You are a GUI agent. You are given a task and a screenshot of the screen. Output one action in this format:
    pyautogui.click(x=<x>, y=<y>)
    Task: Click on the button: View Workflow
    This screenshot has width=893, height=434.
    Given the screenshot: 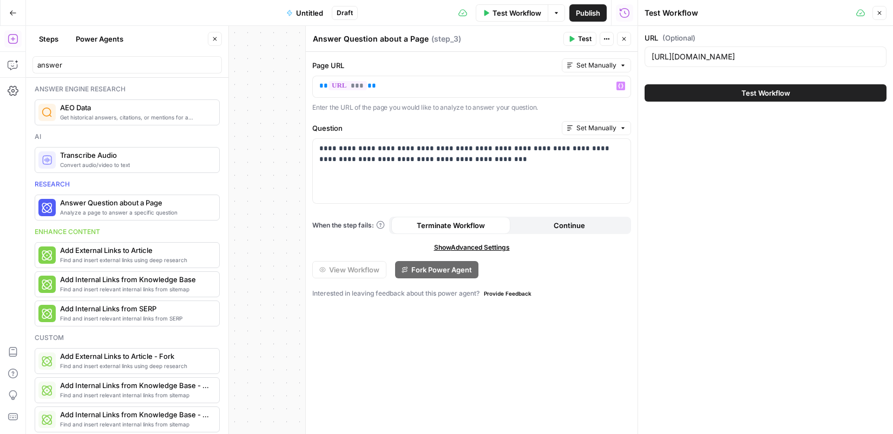 What is the action you would take?
    pyautogui.click(x=349, y=270)
    